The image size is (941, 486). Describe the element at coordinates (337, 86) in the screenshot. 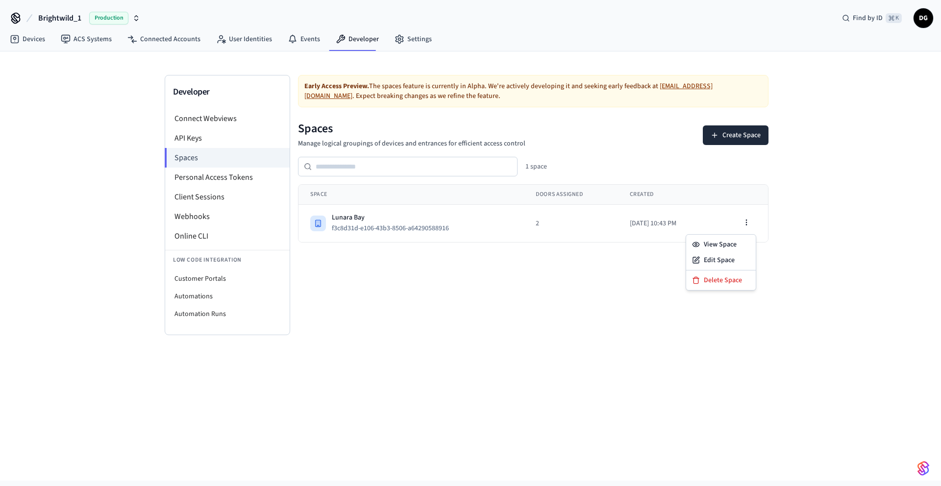

I see `strong: Early Access Preview.` at that location.